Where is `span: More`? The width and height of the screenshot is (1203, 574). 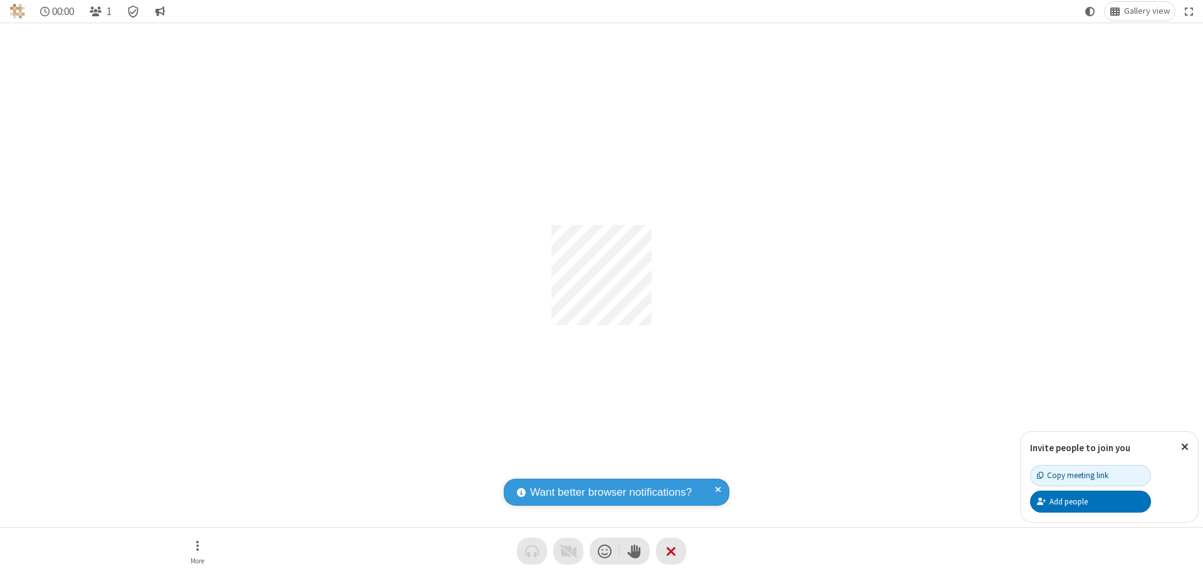
span: More is located at coordinates (197, 561).